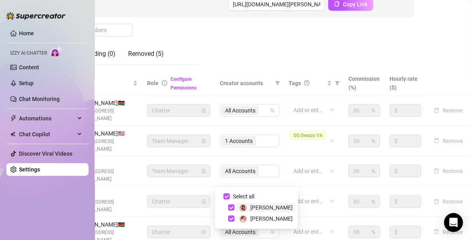 The image size is (471, 240). Describe the element at coordinates (39, 99) in the screenshot. I see `a: Chat Monitoring` at that location.